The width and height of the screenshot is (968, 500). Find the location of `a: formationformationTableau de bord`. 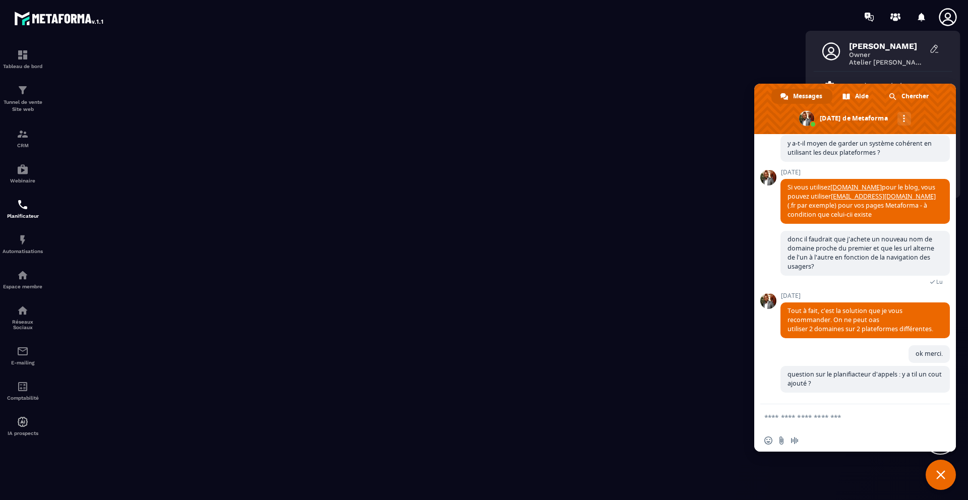

a: formationformationTableau de bord is located at coordinates (23, 59).